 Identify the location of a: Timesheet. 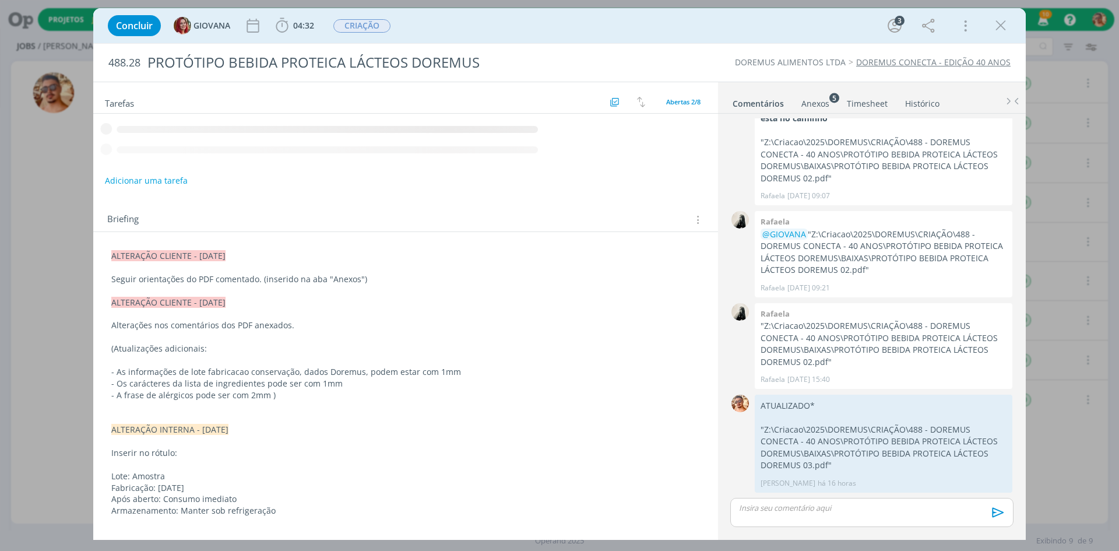
(867, 101).